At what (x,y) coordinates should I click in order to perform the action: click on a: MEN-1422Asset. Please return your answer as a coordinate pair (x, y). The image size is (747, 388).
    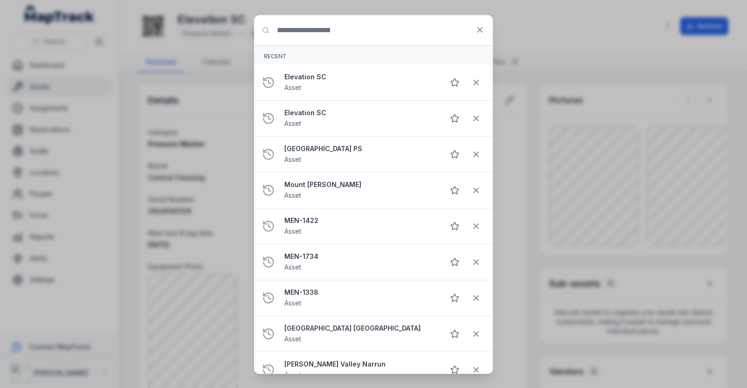
    Looking at the image, I should click on (360, 226).